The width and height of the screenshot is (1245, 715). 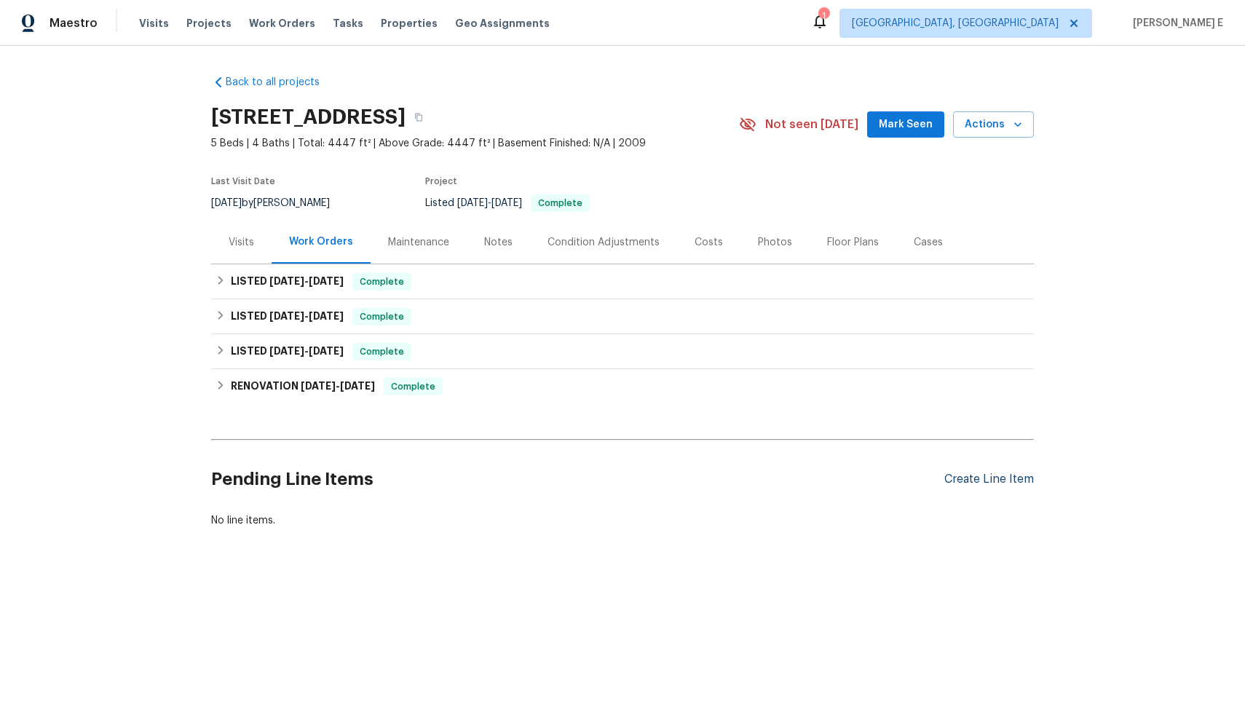 I want to click on span: Tasks, so click(x=348, y=23).